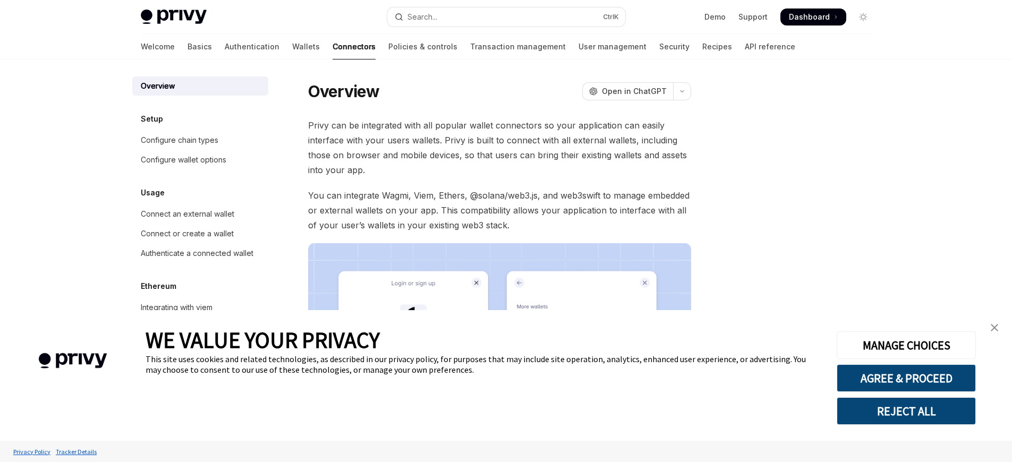 This screenshot has height=462, width=1012. What do you see at coordinates (200, 86) in the screenshot?
I see `a: Overview` at bounding box center [200, 86].